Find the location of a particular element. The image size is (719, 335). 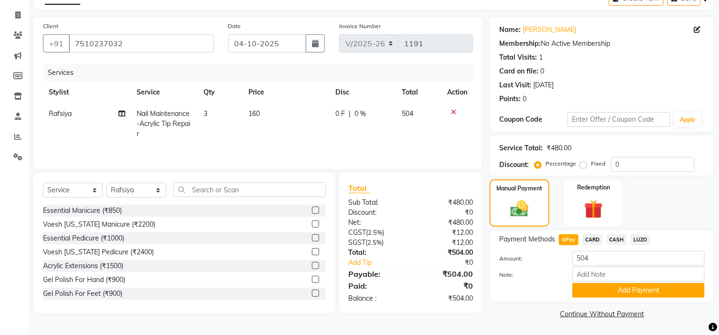

input: Search by Name/Mobile/Email/Code is located at coordinates (141, 43).